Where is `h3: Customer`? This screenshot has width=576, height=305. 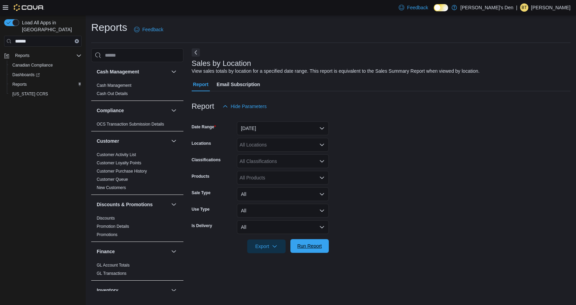 h3: Customer is located at coordinates (108, 141).